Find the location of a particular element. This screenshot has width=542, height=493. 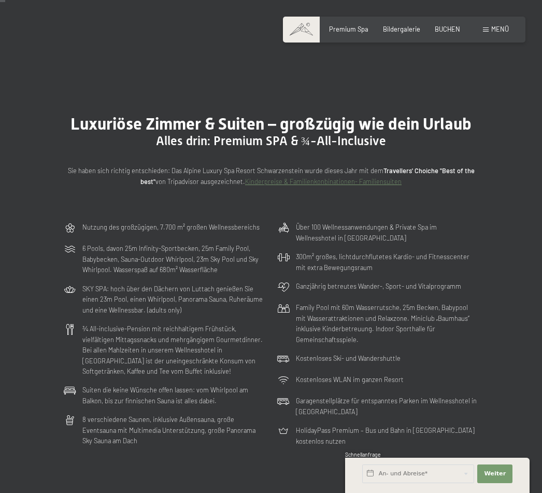

p: 6 Pools, davon 25m Infinity-Sportbecken, 25m Family Pool, Babybecken, Sauna-Outdoor Whirlpool, 23... is located at coordinates (174, 258).